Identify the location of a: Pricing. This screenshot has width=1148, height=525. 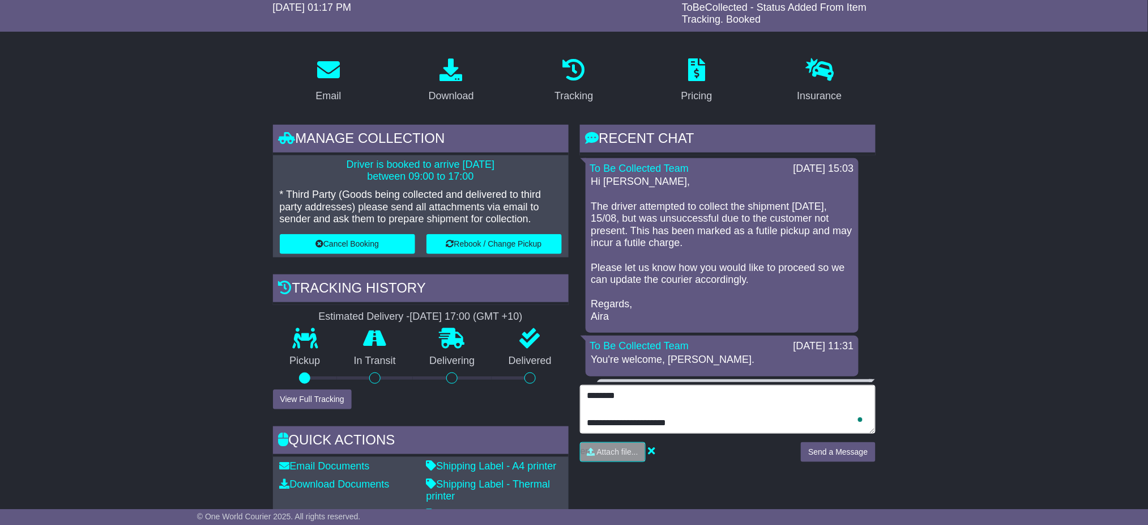
(697, 81).